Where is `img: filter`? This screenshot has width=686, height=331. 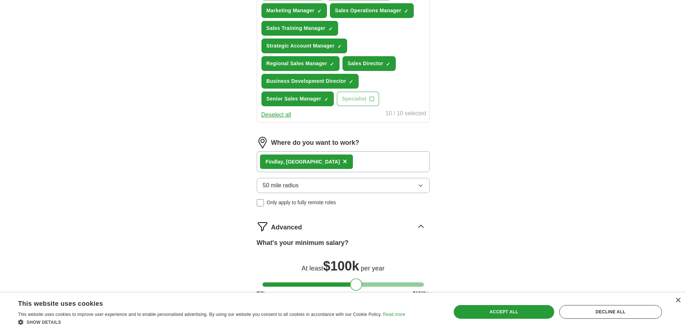 img: filter is located at coordinates (262, 226).